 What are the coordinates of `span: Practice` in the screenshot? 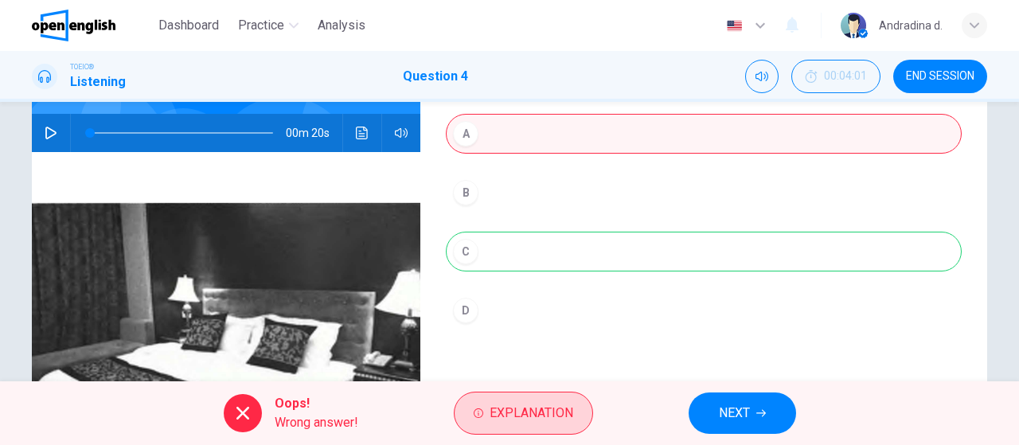 It's located at (261, 25).